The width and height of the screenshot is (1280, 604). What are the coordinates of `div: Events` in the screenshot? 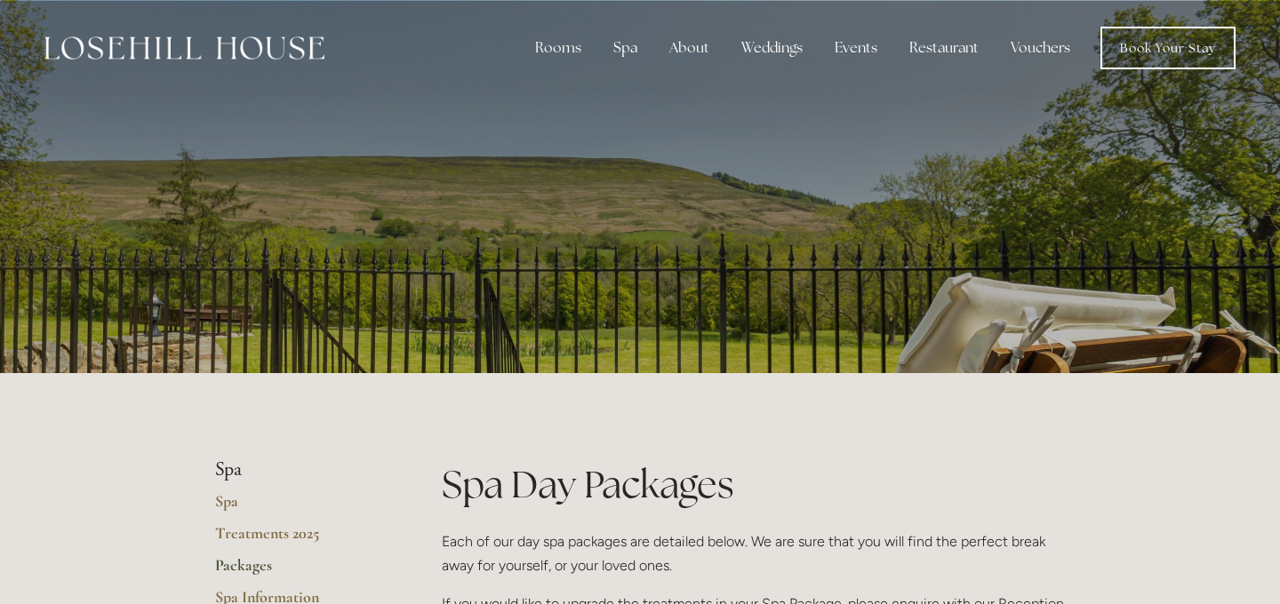 It's located at (856, 48).